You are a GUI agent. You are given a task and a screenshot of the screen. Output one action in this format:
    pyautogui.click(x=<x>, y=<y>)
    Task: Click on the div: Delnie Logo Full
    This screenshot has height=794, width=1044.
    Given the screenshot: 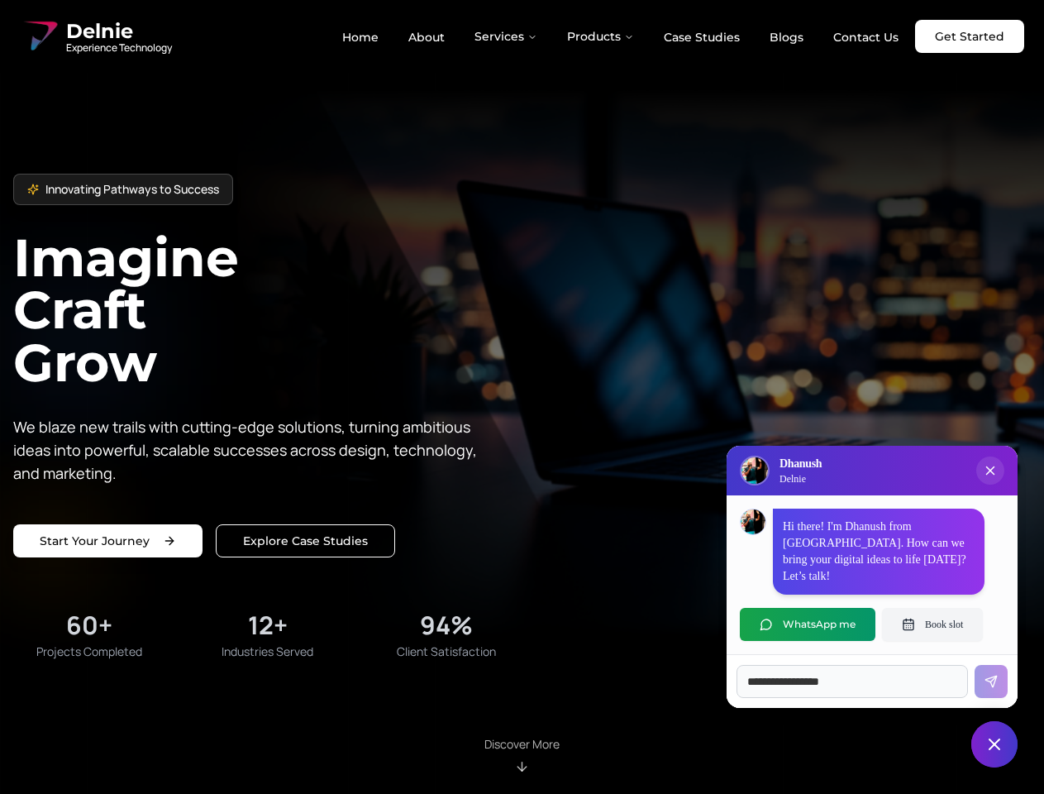 What is the action you would take?
    pyautogui.click(x=96, y=36)
    